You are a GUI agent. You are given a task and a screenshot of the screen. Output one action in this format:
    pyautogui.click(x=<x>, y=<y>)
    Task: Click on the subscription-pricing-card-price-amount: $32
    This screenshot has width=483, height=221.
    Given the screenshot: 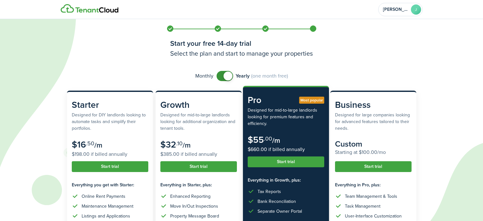 What is the action you would take?
    pyautogui.click(x=168, y=144)
    